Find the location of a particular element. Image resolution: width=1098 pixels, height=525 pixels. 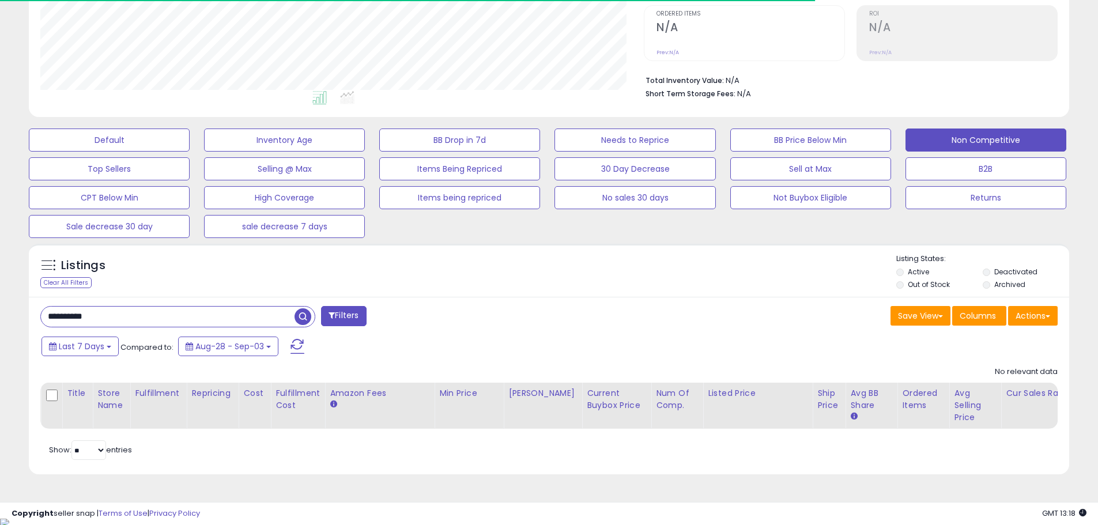

div: Num of Comp. is located at coordinates (677, 400).